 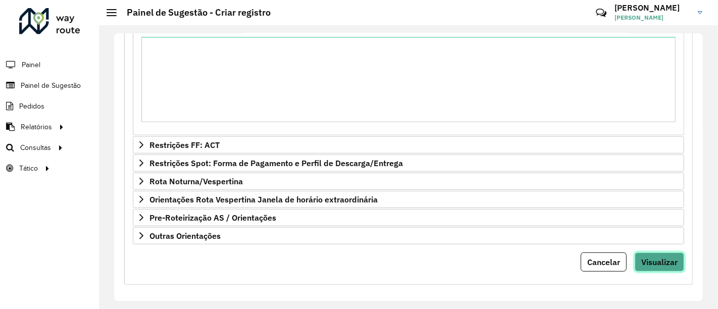 I want to click on a: Rota Noturna/Vespertina, so click(x=409, y=181).